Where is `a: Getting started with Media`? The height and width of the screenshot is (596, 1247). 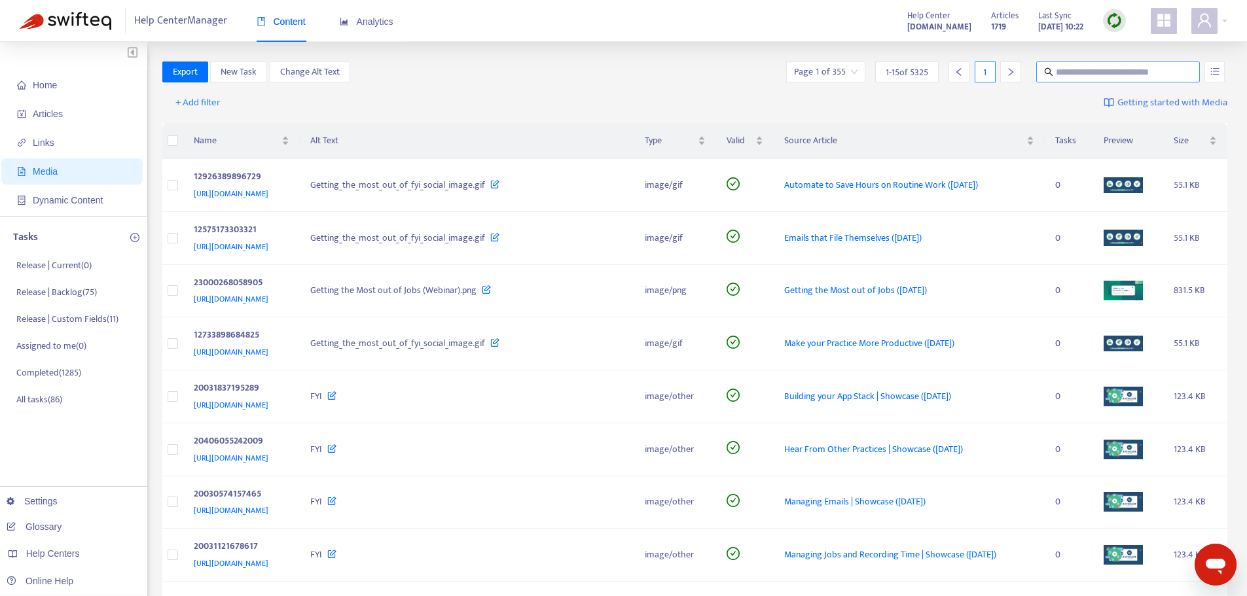
a: Getting started with Media is located at coordinates (1165, 103).